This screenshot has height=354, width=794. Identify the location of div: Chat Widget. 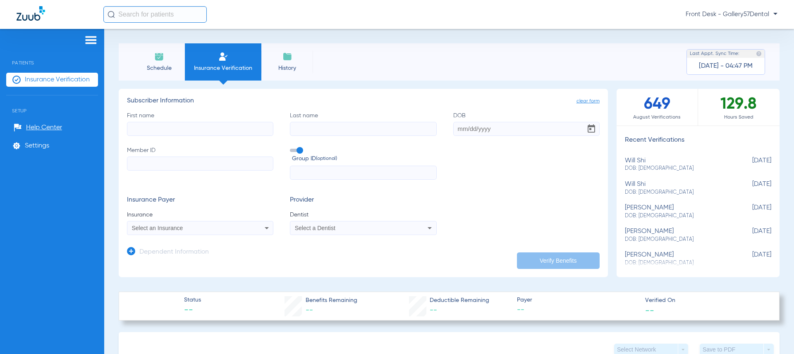
(773, 335).